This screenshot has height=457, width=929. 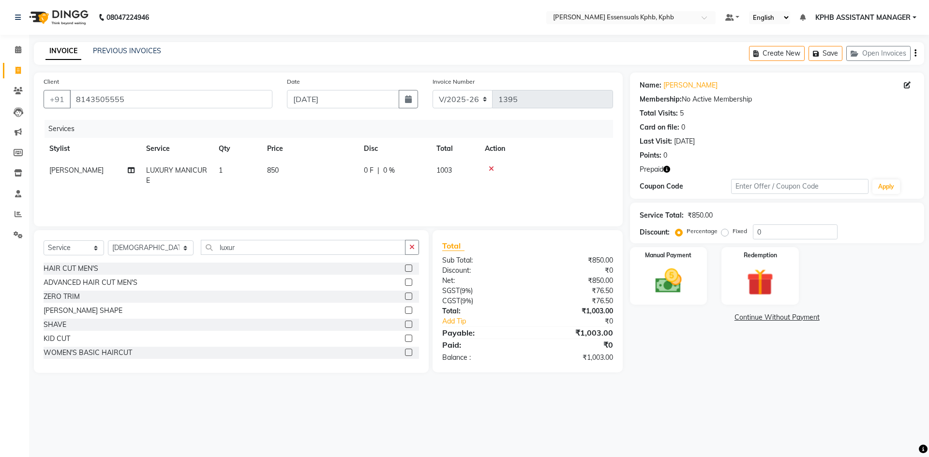 What do you see at coordinates (237, 148) in the screenshot?
I see `th: Qty` at bounding box center [237, 148].